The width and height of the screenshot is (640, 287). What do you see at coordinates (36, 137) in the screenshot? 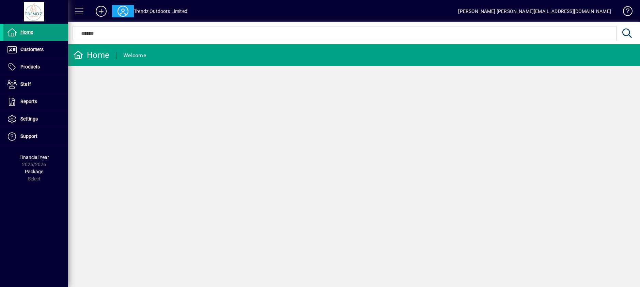
I see `a: Support` at bounding box center [36, 137].